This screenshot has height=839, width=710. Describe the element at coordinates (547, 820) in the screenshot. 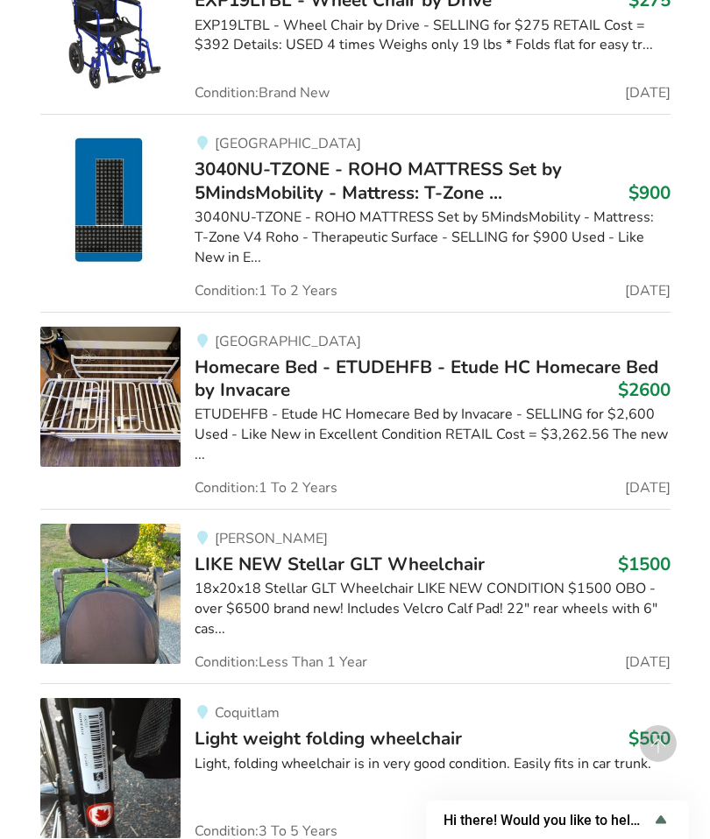

I see `span: Hi there! Would you like to help us improve AssistList?` at that location.